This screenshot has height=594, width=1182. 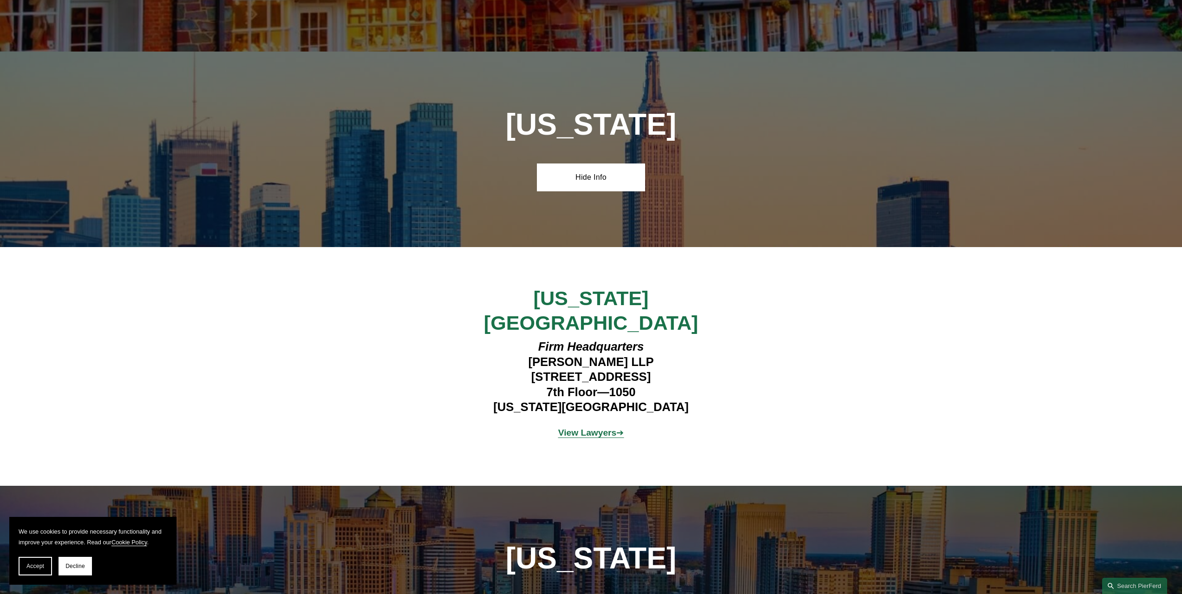 I want to click on span: Decline, so click(x=75, y=566).